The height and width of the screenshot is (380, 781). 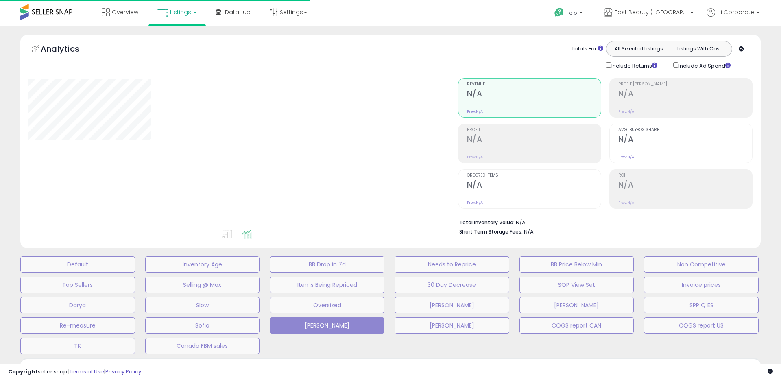 I want to click on button: Needs to Reprice, so click(x=452, y=265).